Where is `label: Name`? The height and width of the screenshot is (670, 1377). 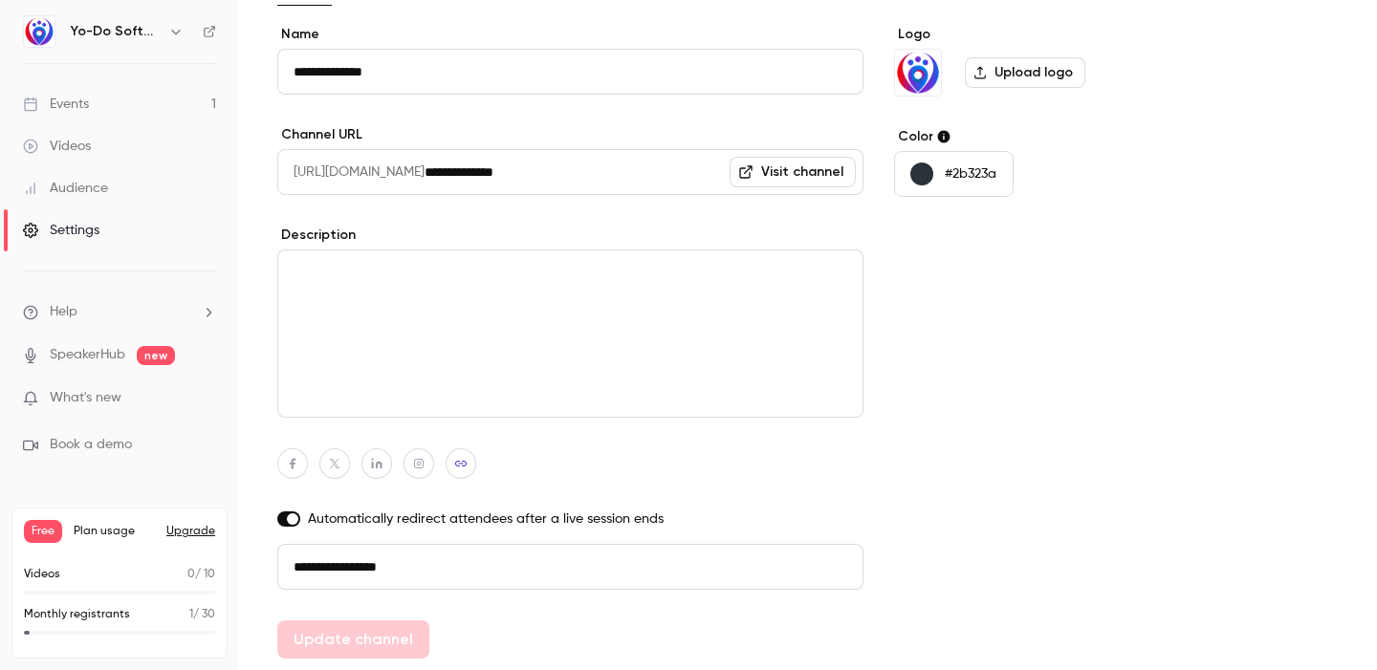
label: Name is located at coordinates (570, 34).